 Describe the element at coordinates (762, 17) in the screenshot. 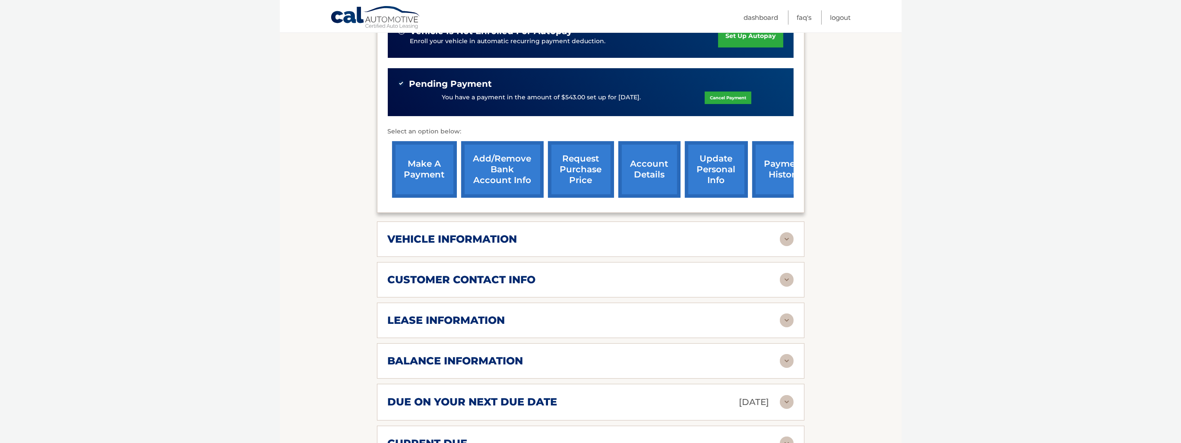

I see `a: Dashboard` at that location.